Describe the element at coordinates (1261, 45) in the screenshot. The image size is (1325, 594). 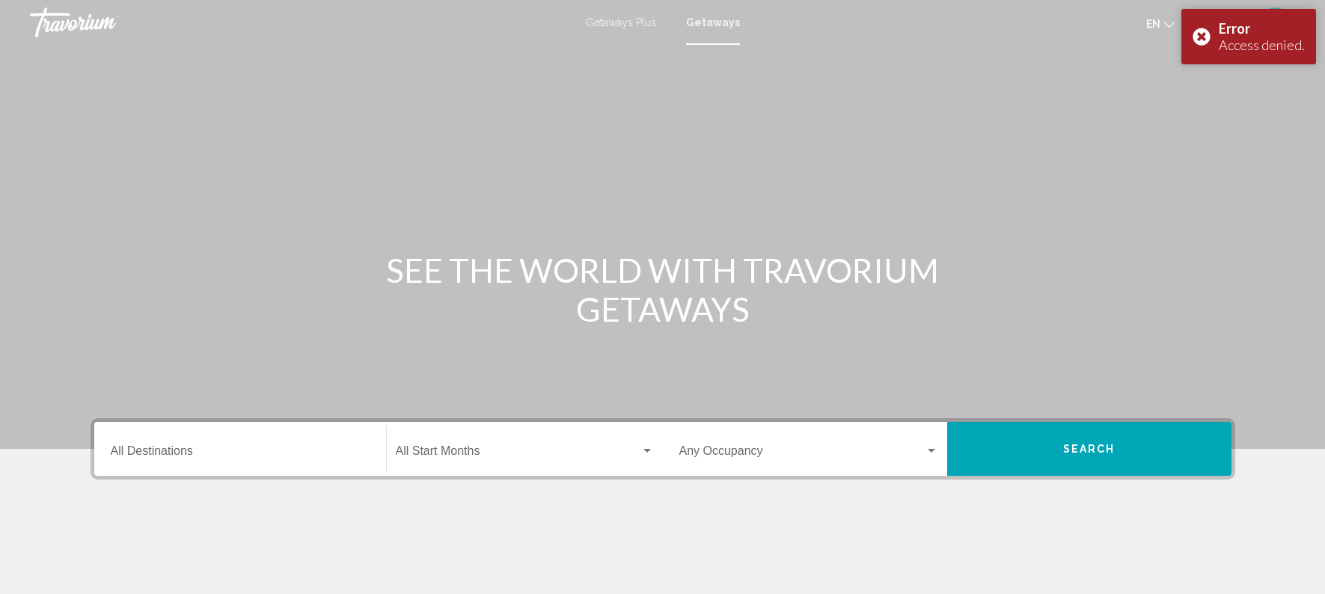
I see `div: Access denied.` at that location.